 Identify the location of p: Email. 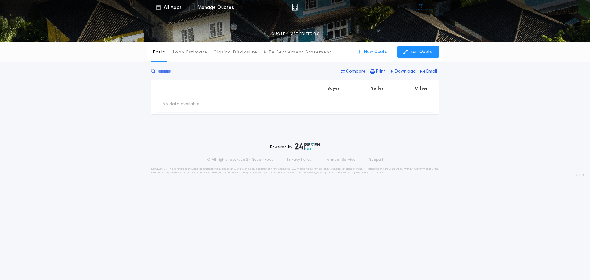
(431, 72).